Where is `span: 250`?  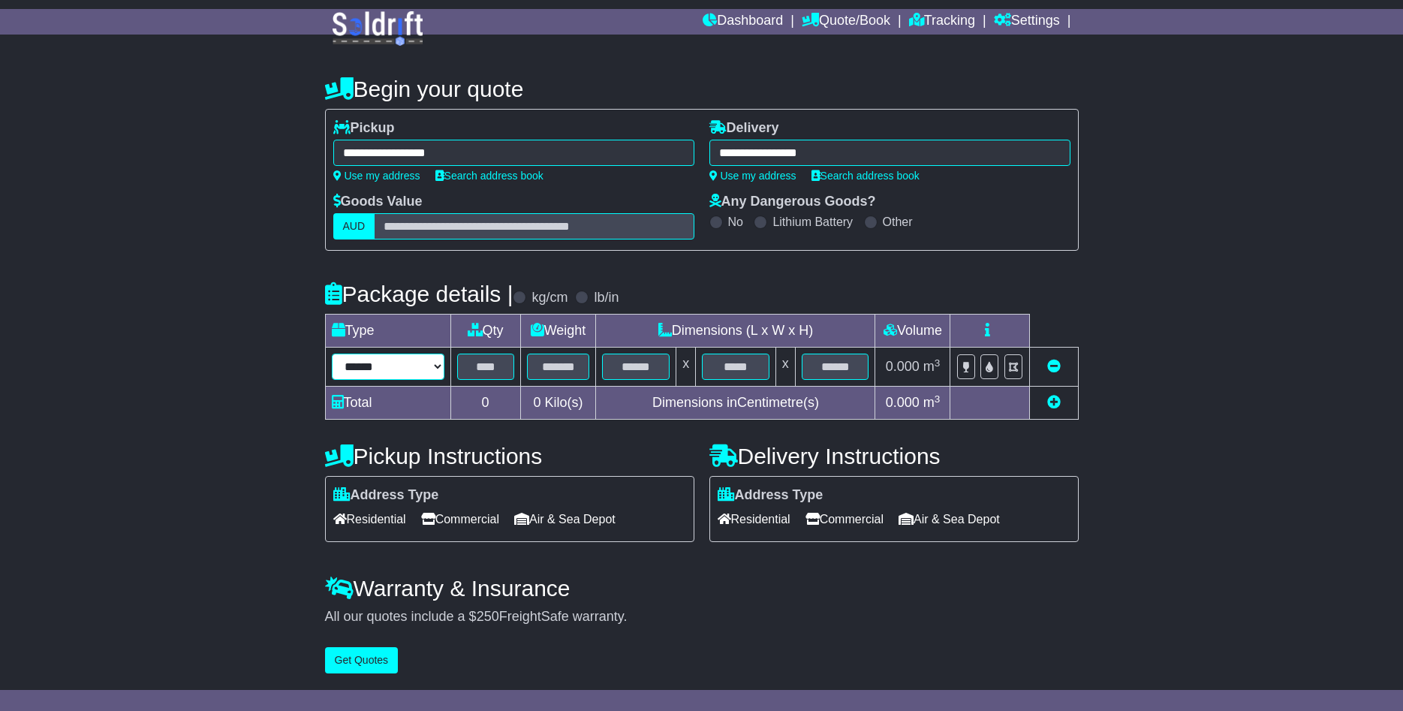 span: 250 is located at coordinates (488, 616).